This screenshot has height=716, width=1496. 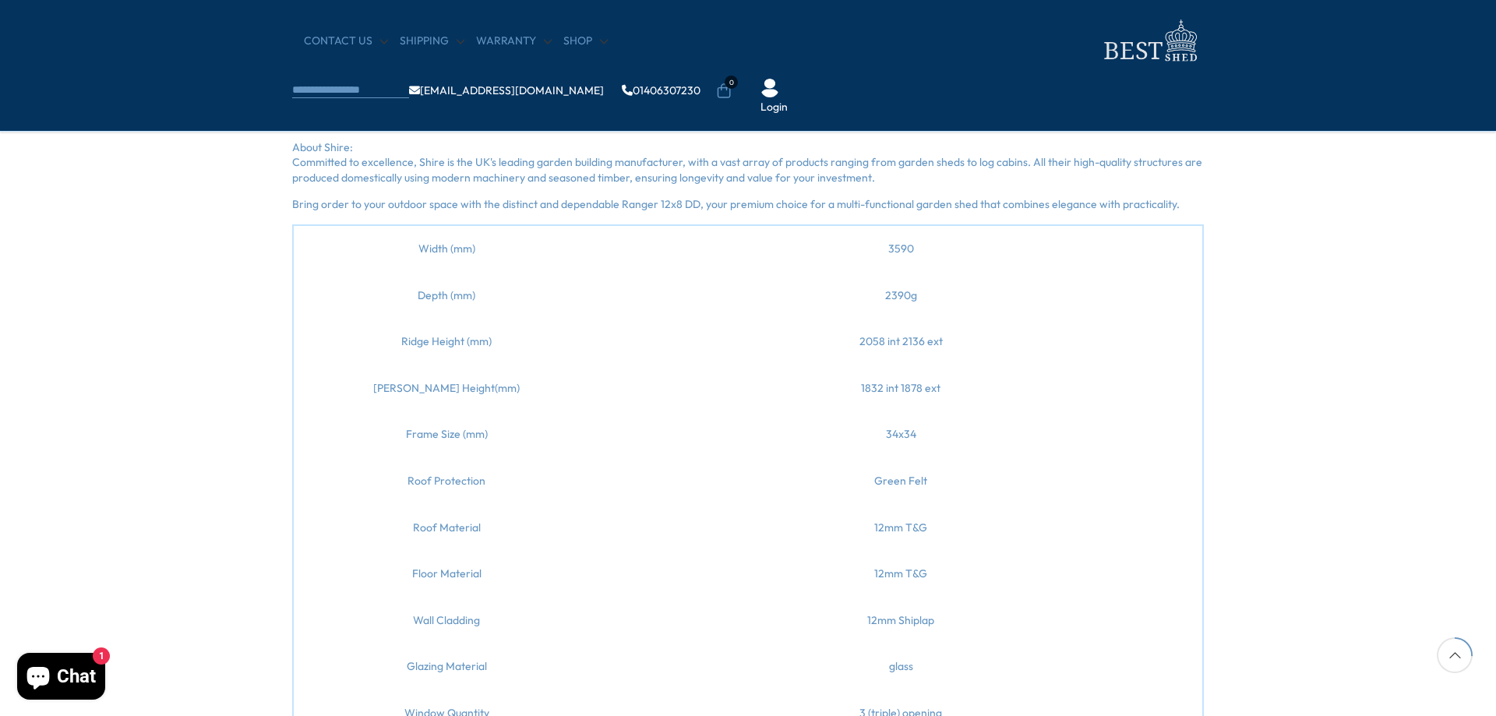 I want to click on td: 2390g, so click(x=901, y=296).